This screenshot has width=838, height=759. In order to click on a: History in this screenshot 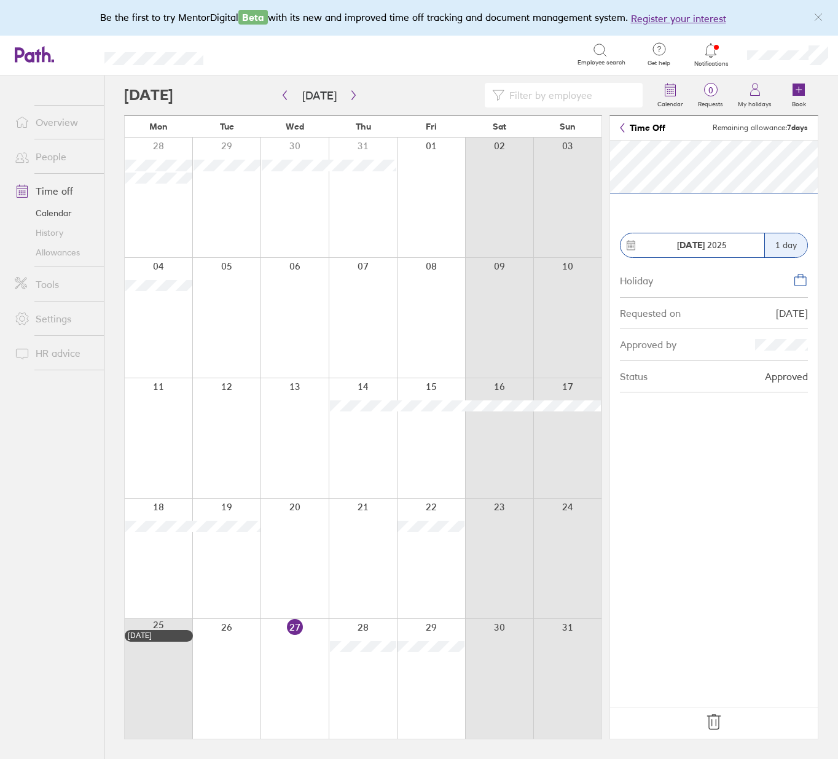, I will do `click(54, 233)`.